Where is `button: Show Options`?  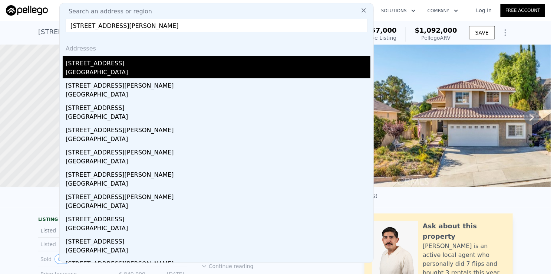
button: Show Options is located at coordinates (505, 33).